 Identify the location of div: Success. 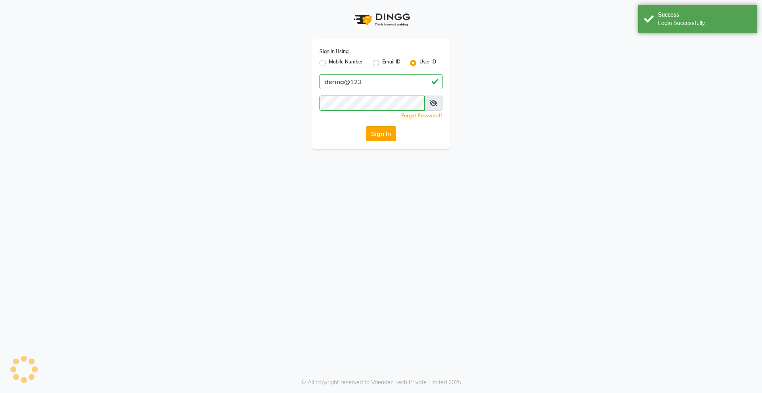
(704, 15).